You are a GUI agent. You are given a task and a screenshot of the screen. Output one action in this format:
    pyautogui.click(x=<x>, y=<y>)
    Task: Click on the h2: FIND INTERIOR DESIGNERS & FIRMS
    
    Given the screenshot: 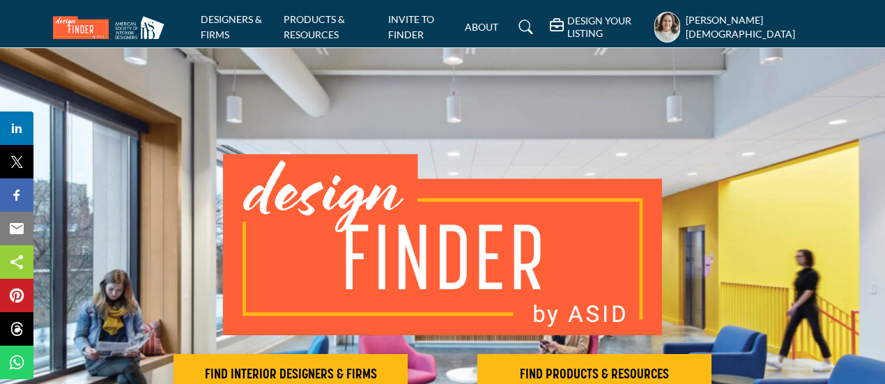 What is the action you would take?
    pyautogui.click(x=291, y=375)
    